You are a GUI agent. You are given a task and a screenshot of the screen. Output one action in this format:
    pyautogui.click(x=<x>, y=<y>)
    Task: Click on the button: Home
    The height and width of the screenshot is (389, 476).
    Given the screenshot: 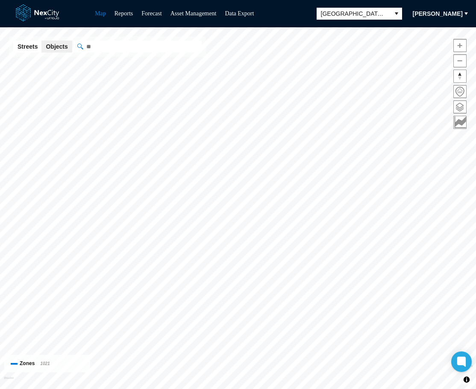 What is the action you would take?
    pyautogui.click(x=460, y=91)
    